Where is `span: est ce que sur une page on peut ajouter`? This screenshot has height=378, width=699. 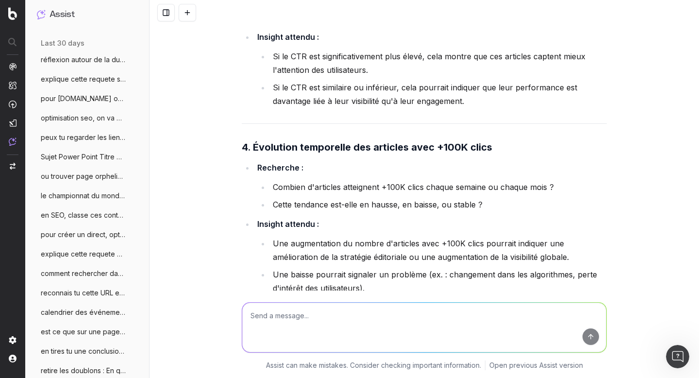
span: est ce que sur une page on peut ajouter is located at coordinates (84, 332).